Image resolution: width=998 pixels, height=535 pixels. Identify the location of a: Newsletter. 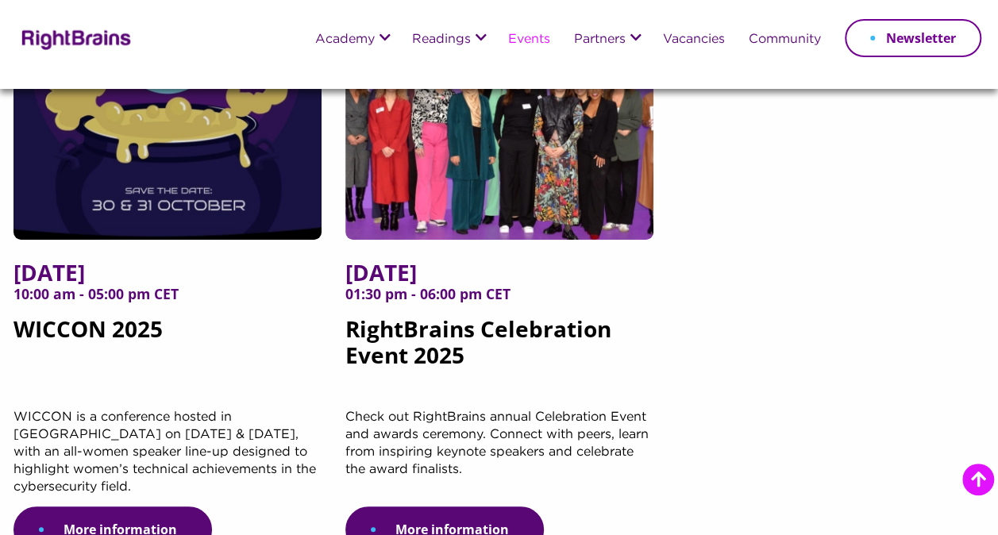
(913, 38).